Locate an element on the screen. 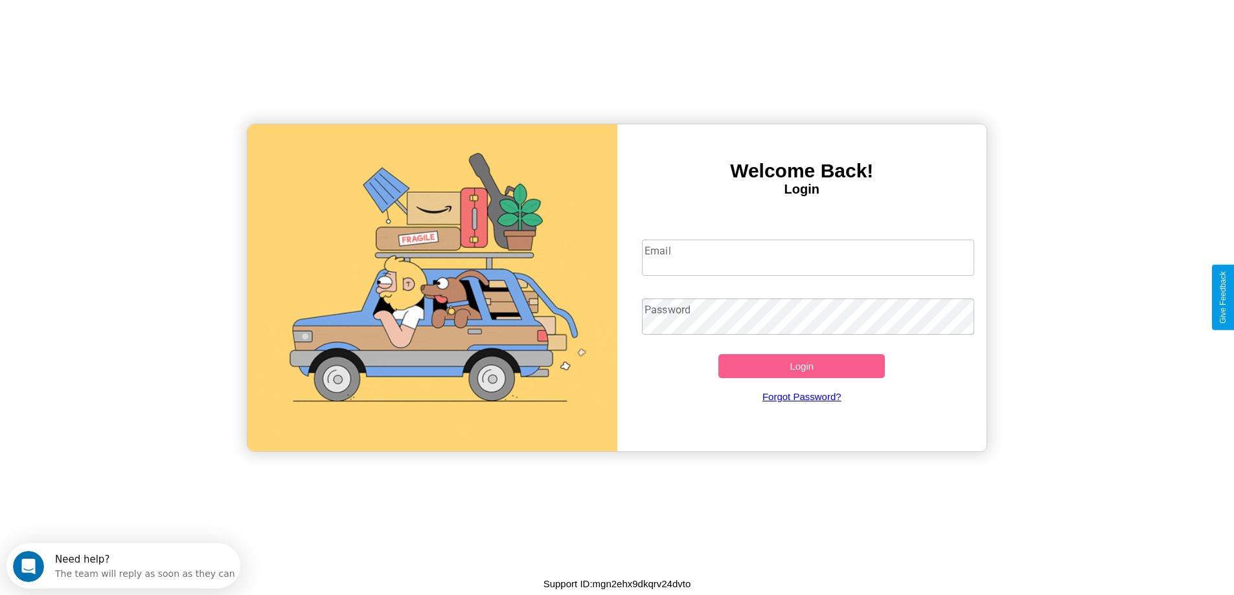 The width and height of the screenshot is (1234, 595). h3: Welcome Back! is located at coordinates (802, 171).